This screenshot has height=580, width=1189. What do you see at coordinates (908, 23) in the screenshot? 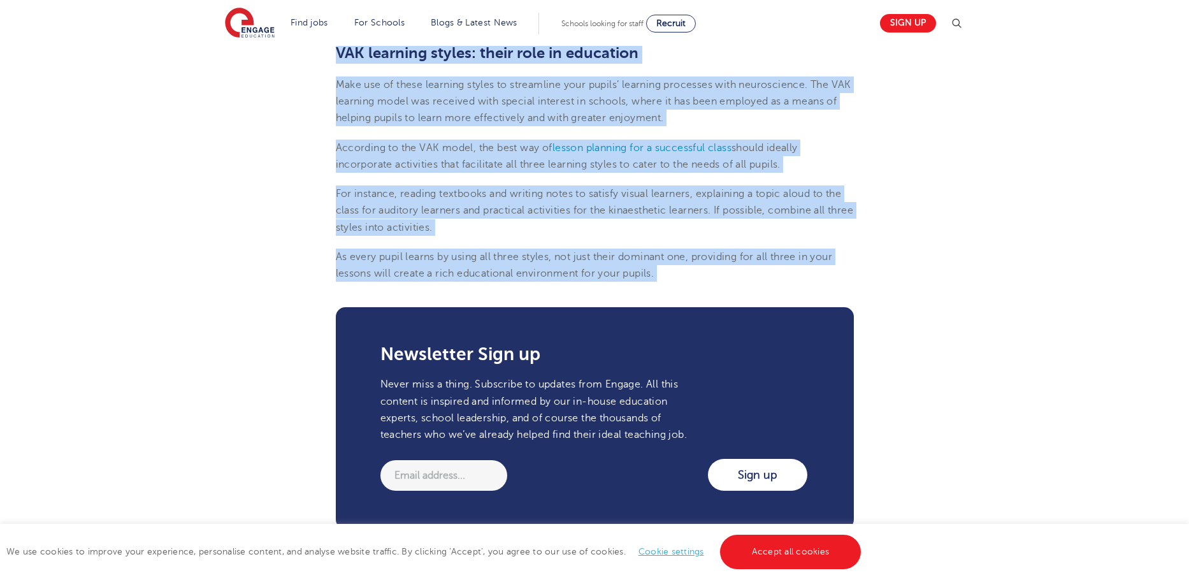
I see `a: Sign up` at bounding box center [908, 23].